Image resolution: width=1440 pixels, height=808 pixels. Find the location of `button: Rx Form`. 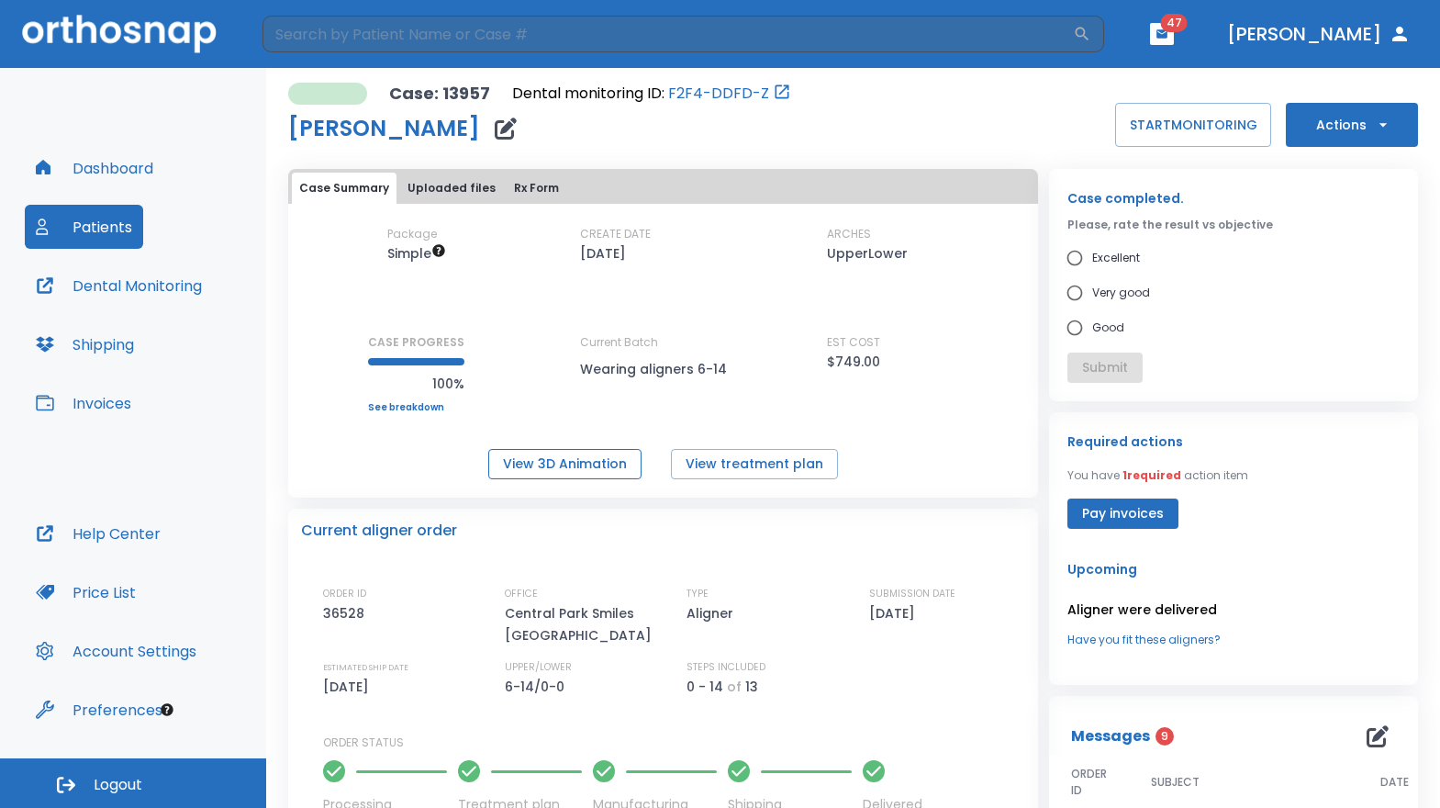

button: Rx Form is located at coordinates (536, 188).